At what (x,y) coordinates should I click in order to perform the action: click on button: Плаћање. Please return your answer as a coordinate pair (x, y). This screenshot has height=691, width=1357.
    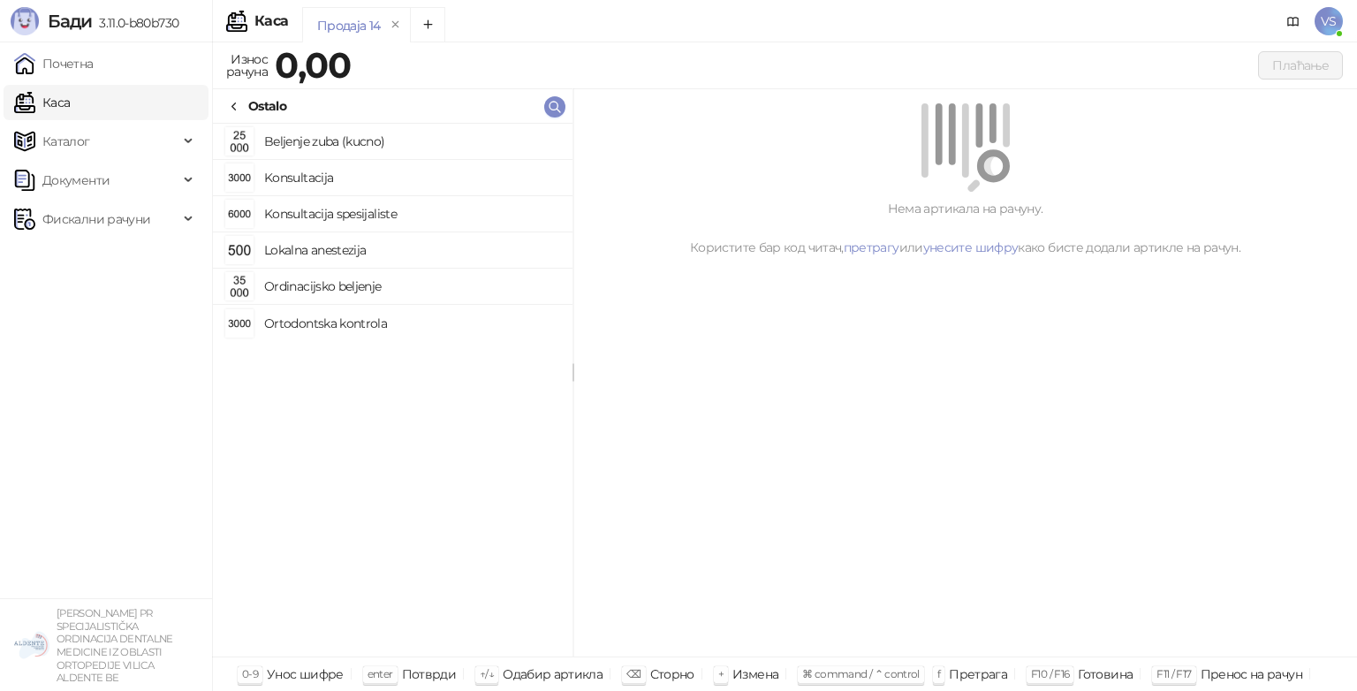
    Looking at the image, I should click on (1301, 65).